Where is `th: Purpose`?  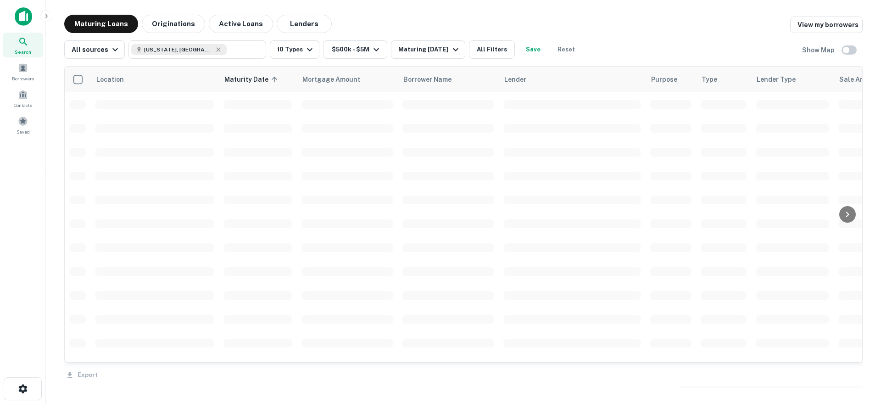 th: Purpose is located at coordinates (671, 79).